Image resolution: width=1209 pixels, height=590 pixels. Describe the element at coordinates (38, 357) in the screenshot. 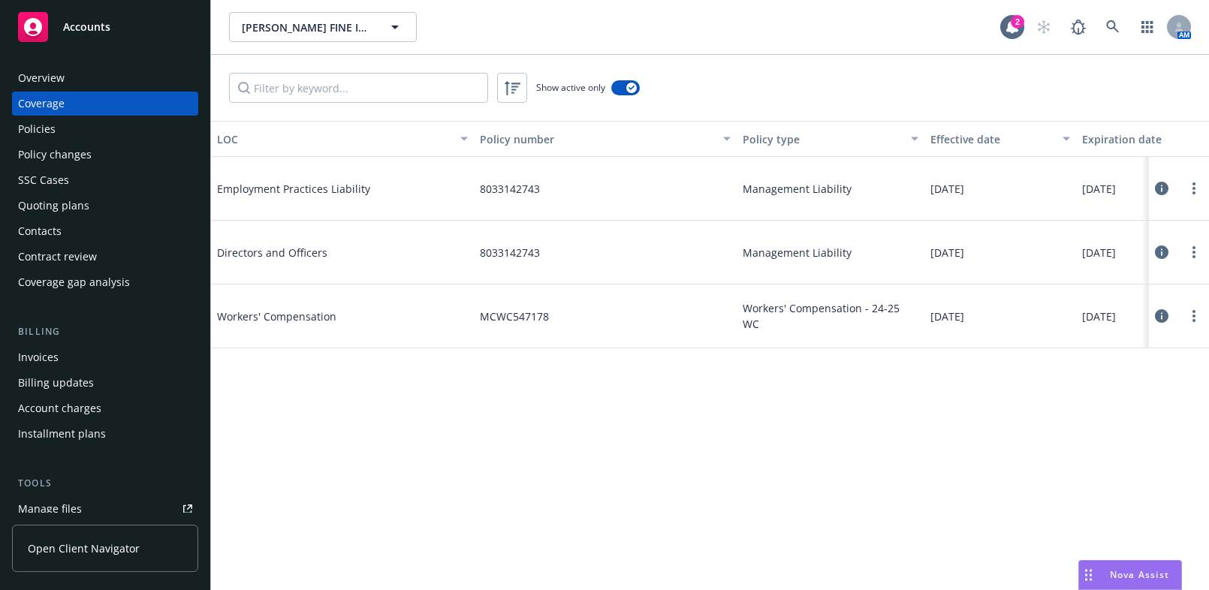

I see `div: Invoices` at that location.